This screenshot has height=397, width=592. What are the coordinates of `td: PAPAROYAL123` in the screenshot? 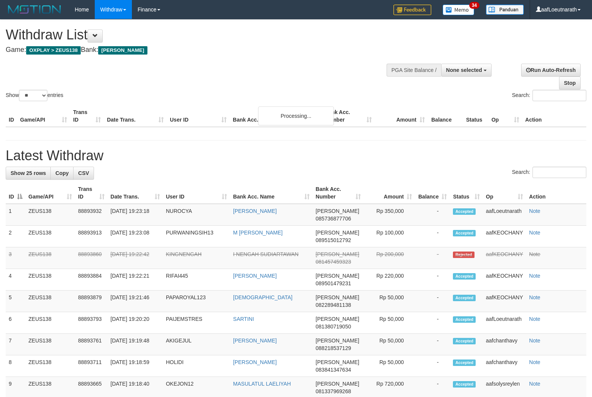 It's located at (196, 301).